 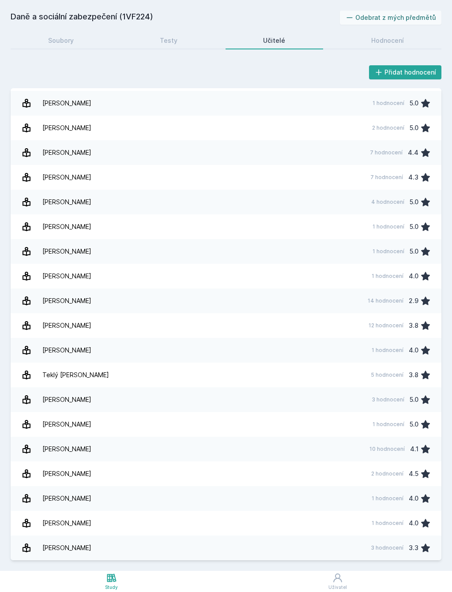 What do you see at coordinates (414, 474) in the screenshot?
I see `div: 4.5` at bounding box center [414, 474].